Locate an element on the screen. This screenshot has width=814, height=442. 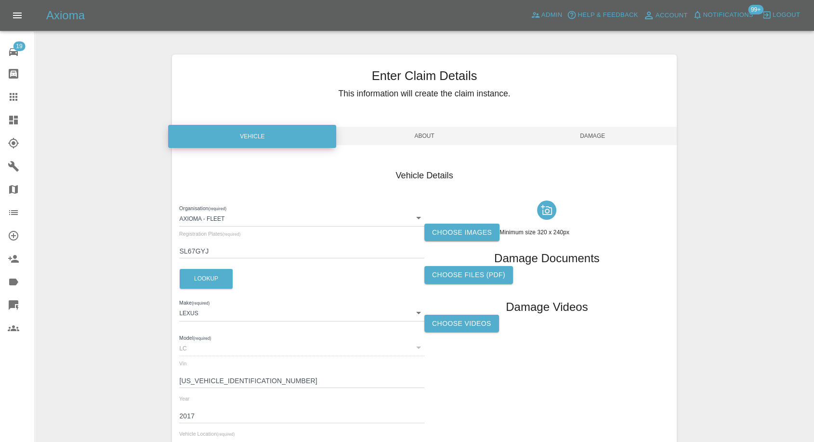
button: Open drawer is located at coordinates (17, 15).